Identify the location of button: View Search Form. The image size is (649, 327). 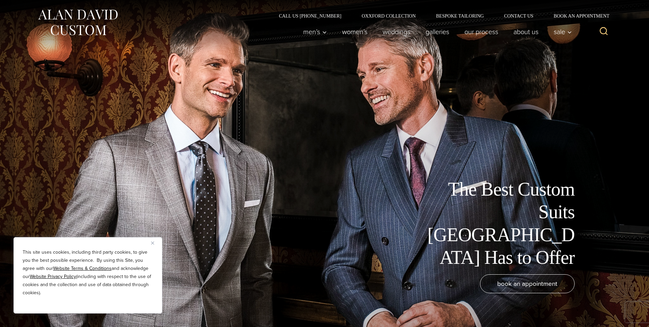
(604, 32).